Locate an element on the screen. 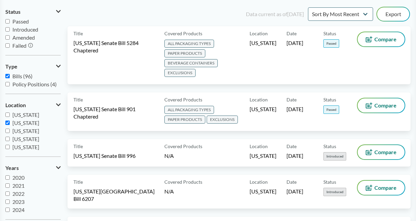 The height and width of the screenshot is (221, 416). input: Introduced is located at coordinates (7, 29).